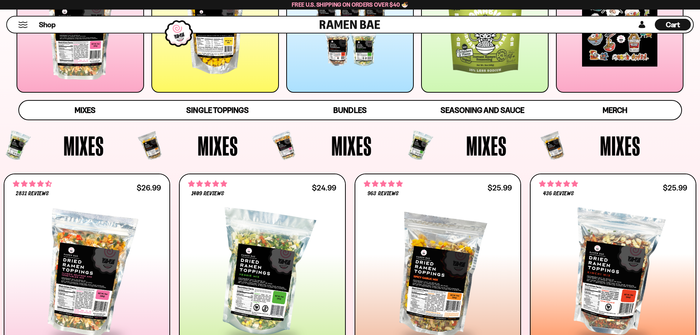 The height and width of the screenshot is (335, 700). Describe the element at coordinates (324, 187) in the screenshot. I see `div: $24.99` at that location.